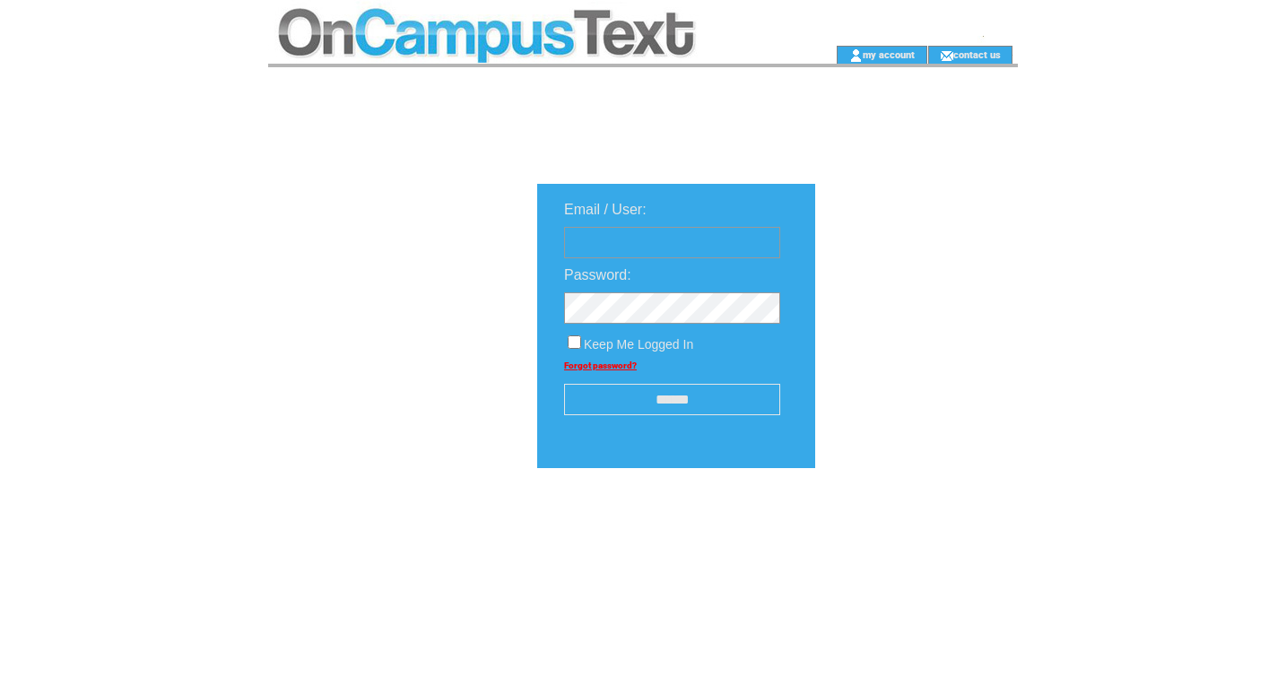 The height and width of the screenshot is (686, 1286). What do you see at coordinates (600, 365) in the screenshot?
I see `a: Forgot password?` at bounding box center [600, 365].